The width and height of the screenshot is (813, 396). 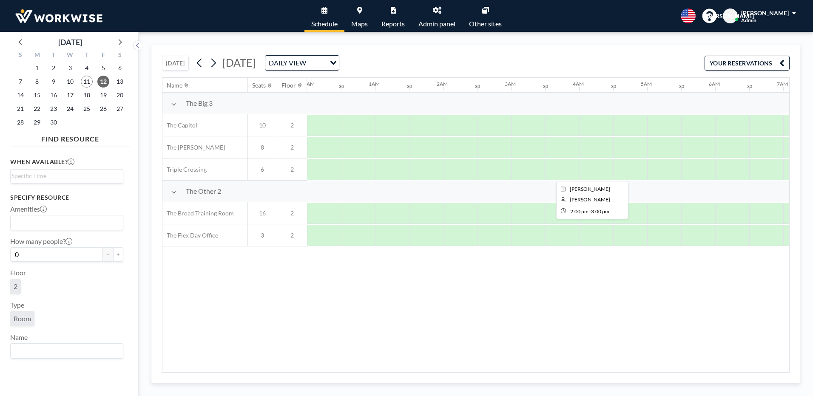 What do you see at coordinates (87, 109) in the screenshot?
I see `span: Thursday, September 25, 2025` at bounding box center [87, 109].